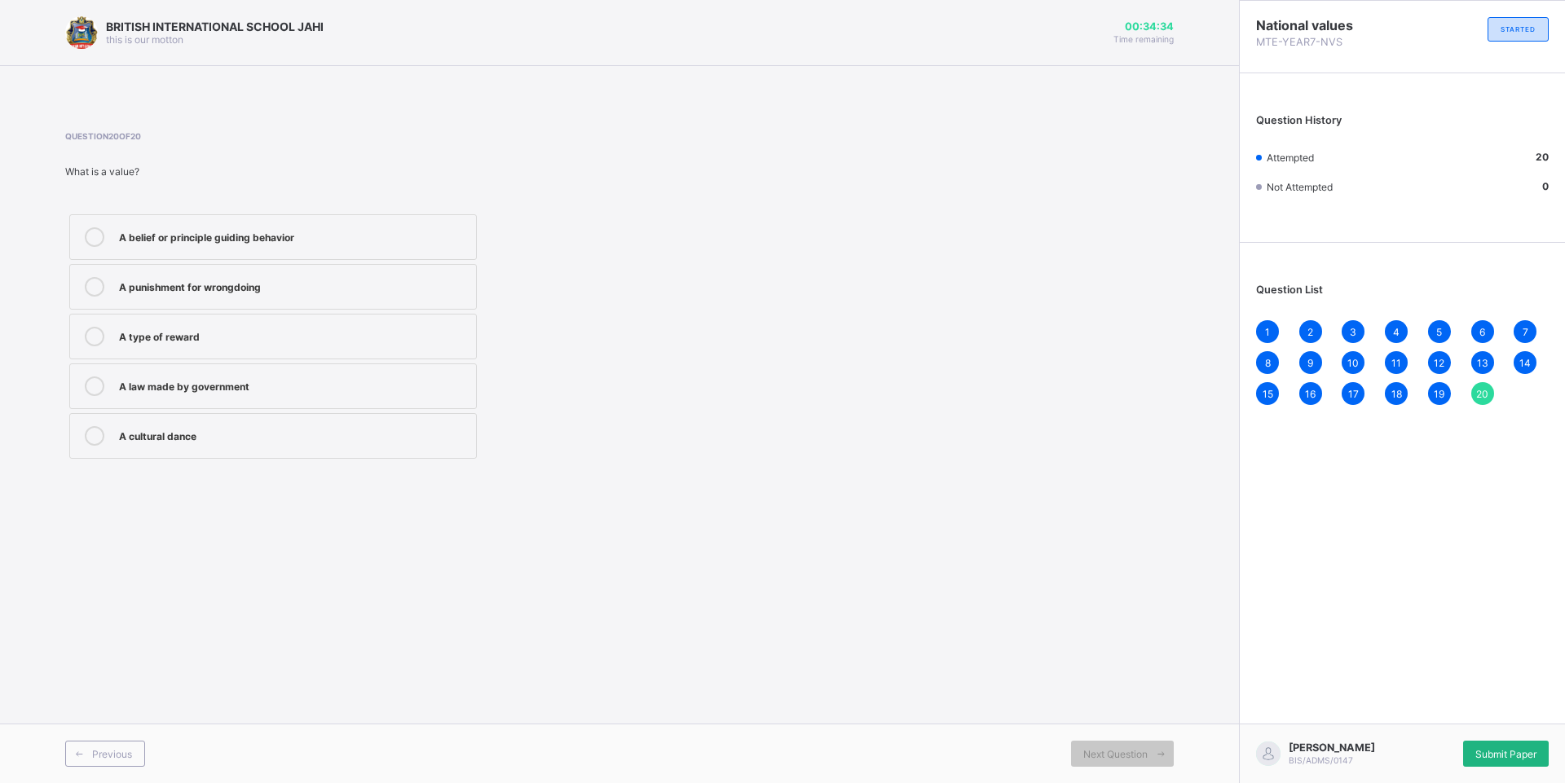 Image resolution: width=1565 pixels, height=783 pixels. Describe the element at coordinates (1310, 332) in the screenshot. I see `span: 2` at that location.